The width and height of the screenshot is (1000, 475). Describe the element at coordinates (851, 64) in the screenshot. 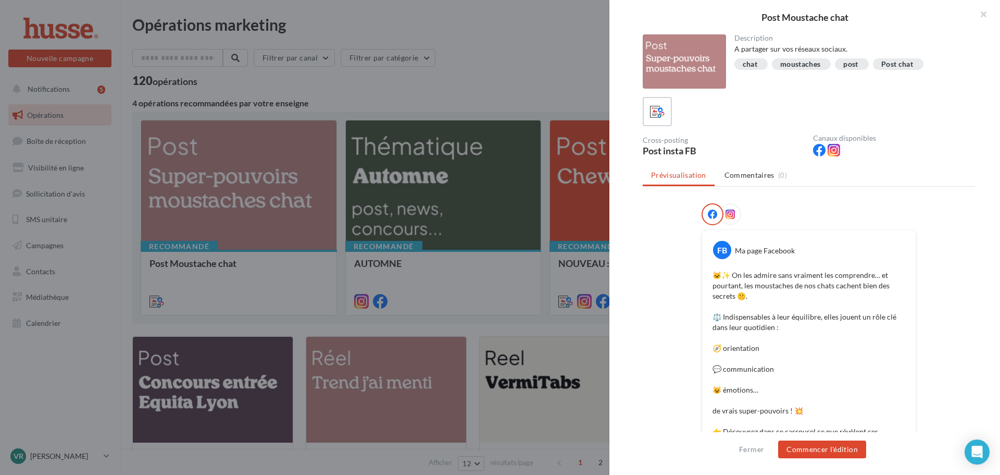

I see `div: post` at that location.